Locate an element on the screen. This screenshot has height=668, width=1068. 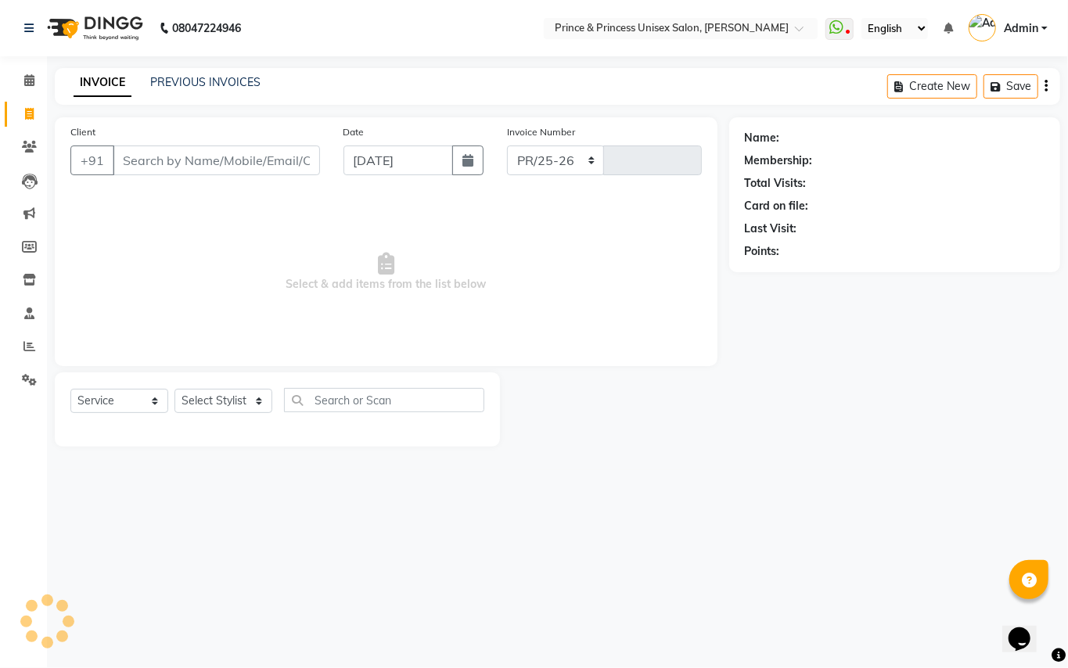
div: Points: is located at coordinates (762, 251).